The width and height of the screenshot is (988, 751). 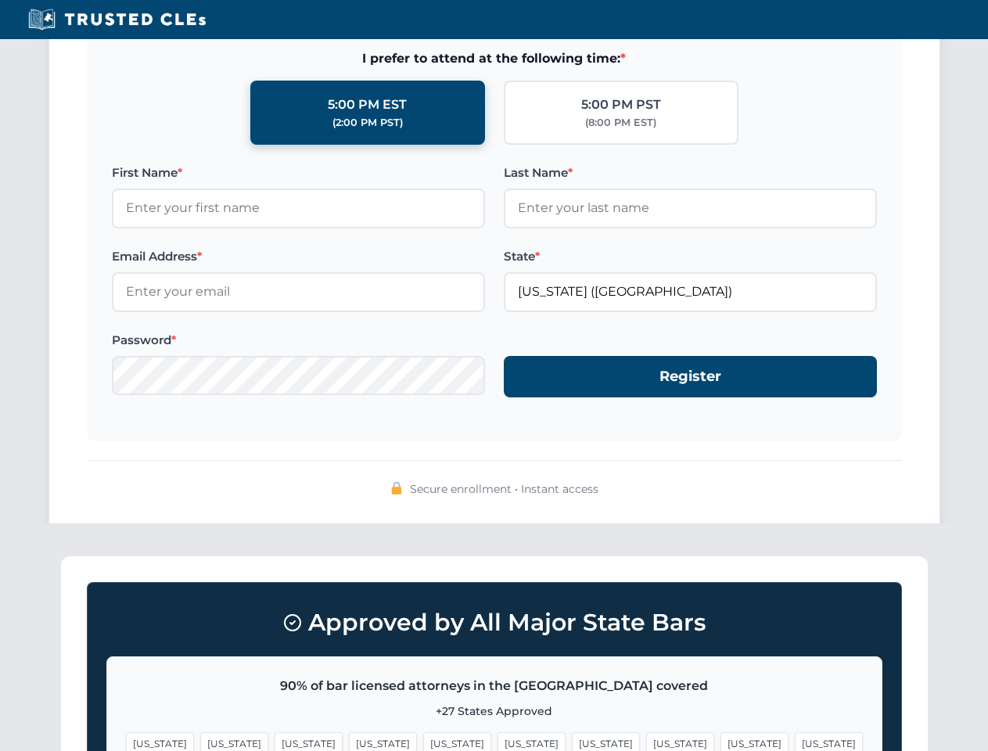 What do you see at coordinates (298, 292) in the screenshot?
I see `input: Enter your email` at bounding box center [298, 292].